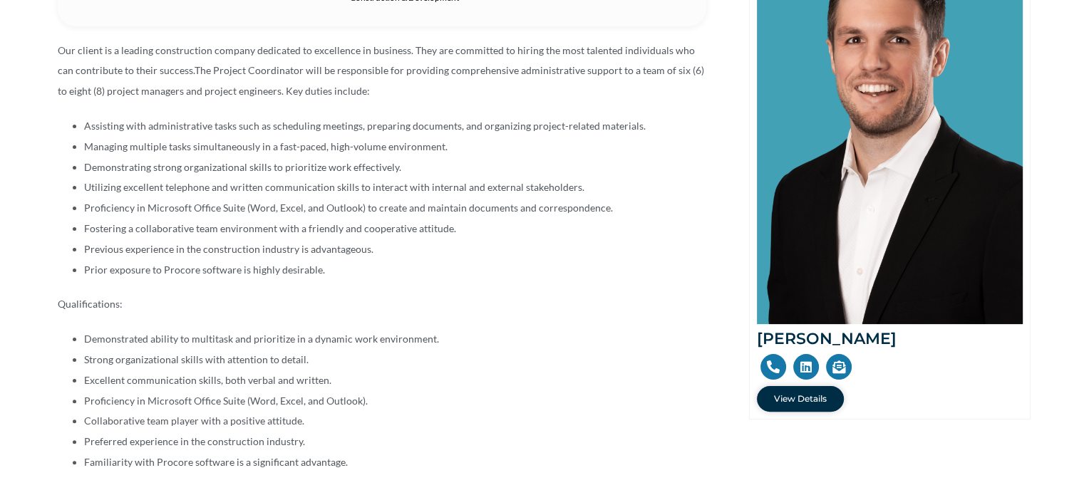  Describe the element at coordinates (376, 61) in the screenshot. I see `span: Our client is a leading construction company dedicated to excellence in business. They are commit...` at that location.